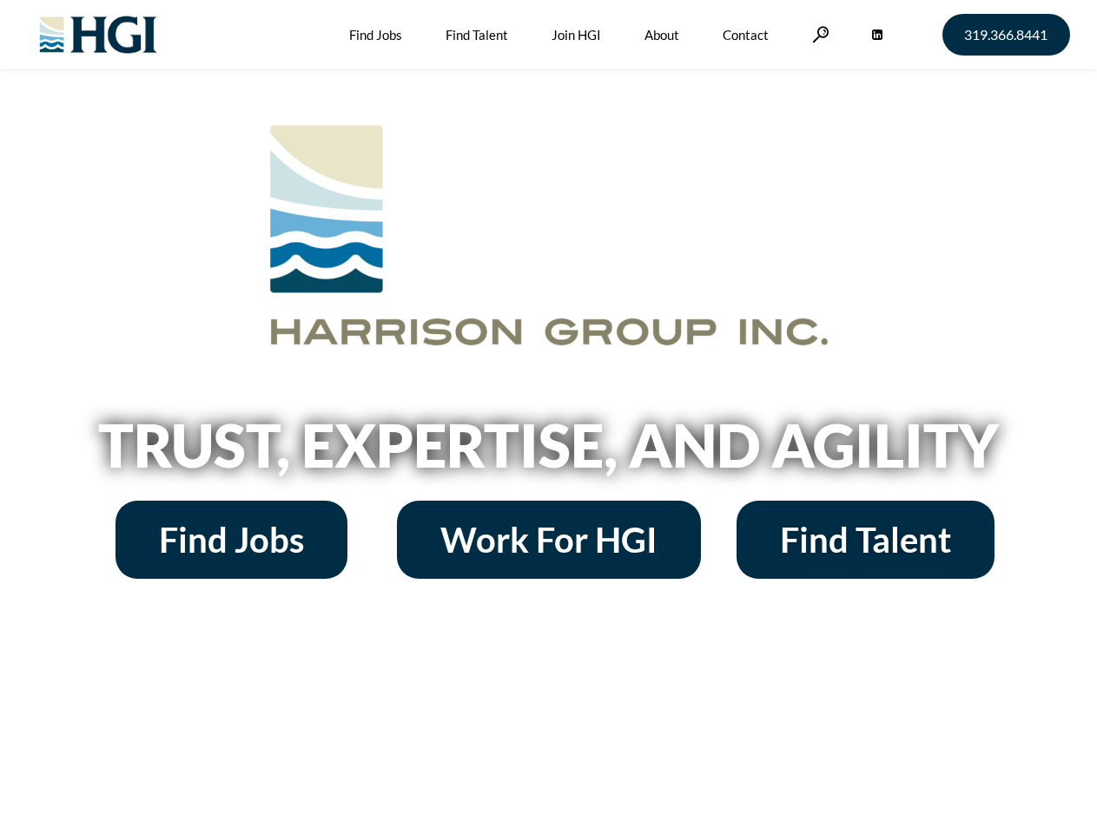 This screenshot has width=1097, height=833. I want to click on a: Work For HGI, so click(549, 540).